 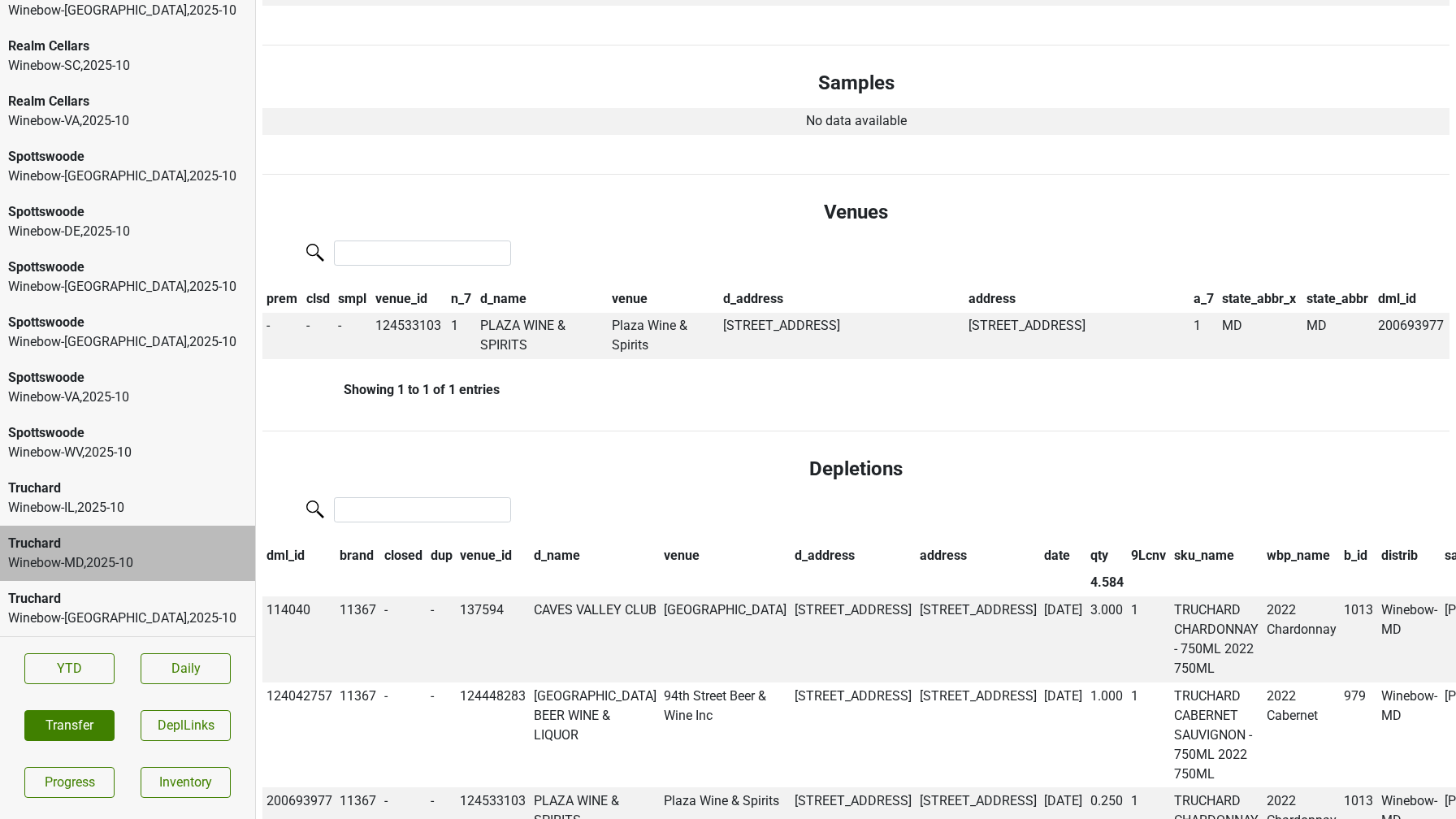 What do you see at coordinates (855, 83) in the screenshot?
I see `h4: Samples` at bounding box center [855, 83].